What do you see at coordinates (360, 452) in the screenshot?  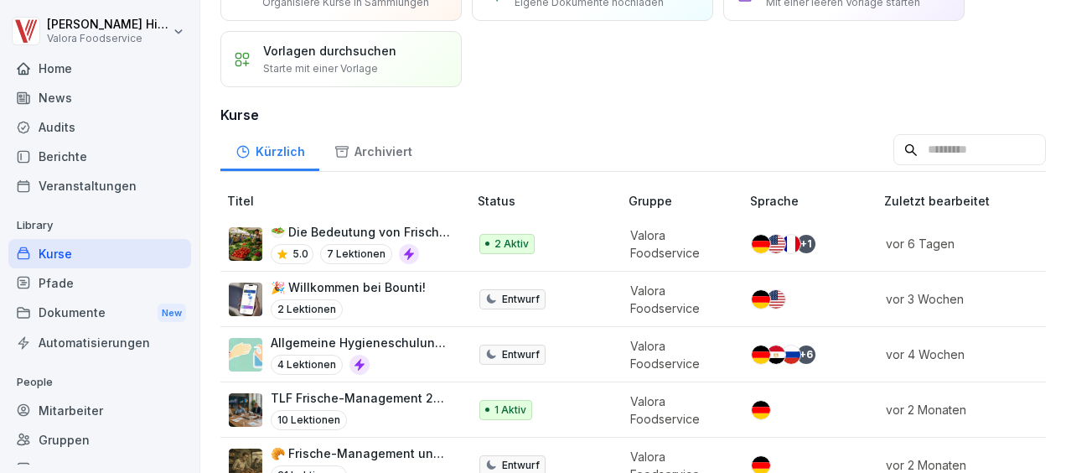 I see `p: 🥐 Frische-Management und Qualitätsstandards bei BackWERK` at bounding box center [360, 452].